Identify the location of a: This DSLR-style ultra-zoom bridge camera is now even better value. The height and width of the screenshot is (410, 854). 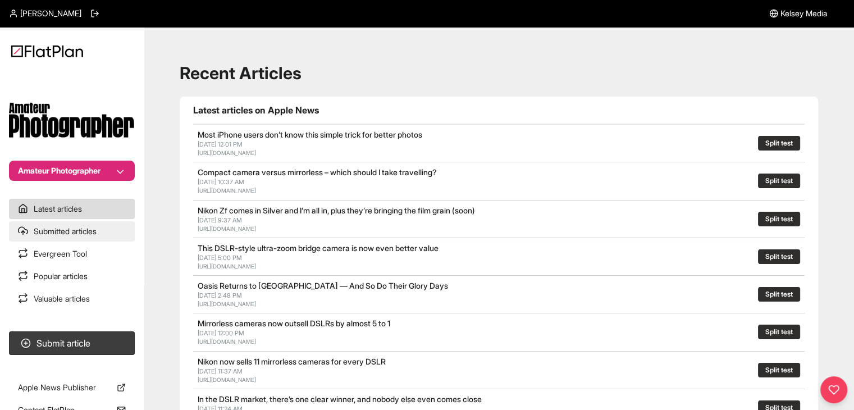
(318, 248).